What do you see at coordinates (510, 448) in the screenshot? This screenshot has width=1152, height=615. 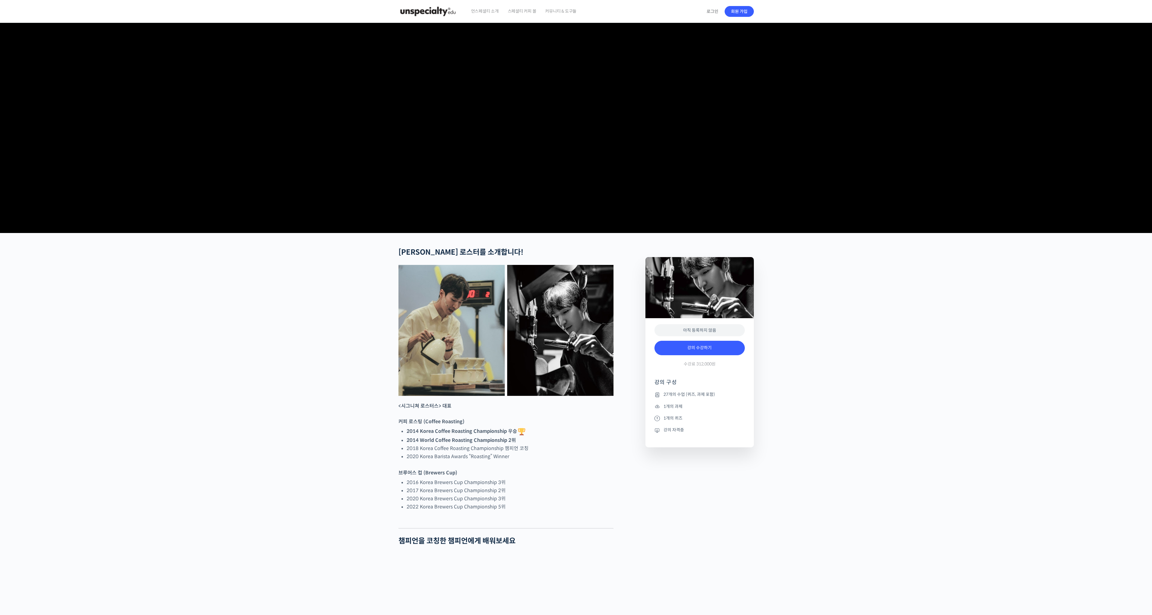 I see `li: 2018 Korea Coffee Roasting Championship 챔피언 코칭` at bounding box center [510, 448].